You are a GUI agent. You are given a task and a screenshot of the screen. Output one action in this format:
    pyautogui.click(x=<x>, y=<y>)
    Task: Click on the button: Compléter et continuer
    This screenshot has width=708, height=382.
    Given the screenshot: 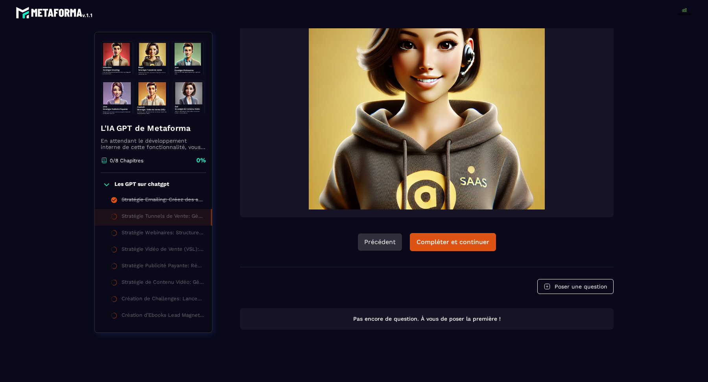 What is the action you would take?
    pyautogui.click(x=452, y=242)
    